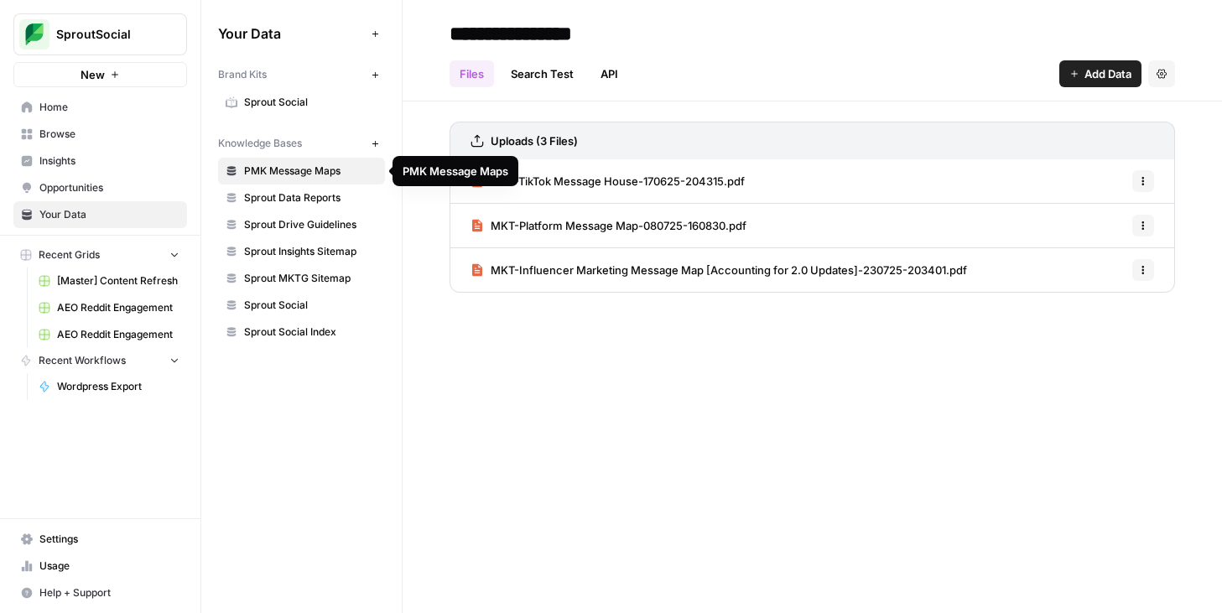  I want to click on span: Usage, so click(109, 566).